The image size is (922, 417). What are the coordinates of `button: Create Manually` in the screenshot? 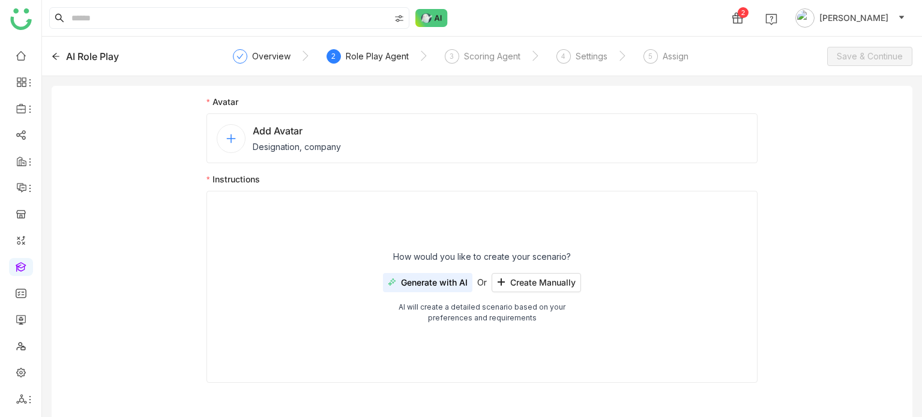 It's located at (536, 283).